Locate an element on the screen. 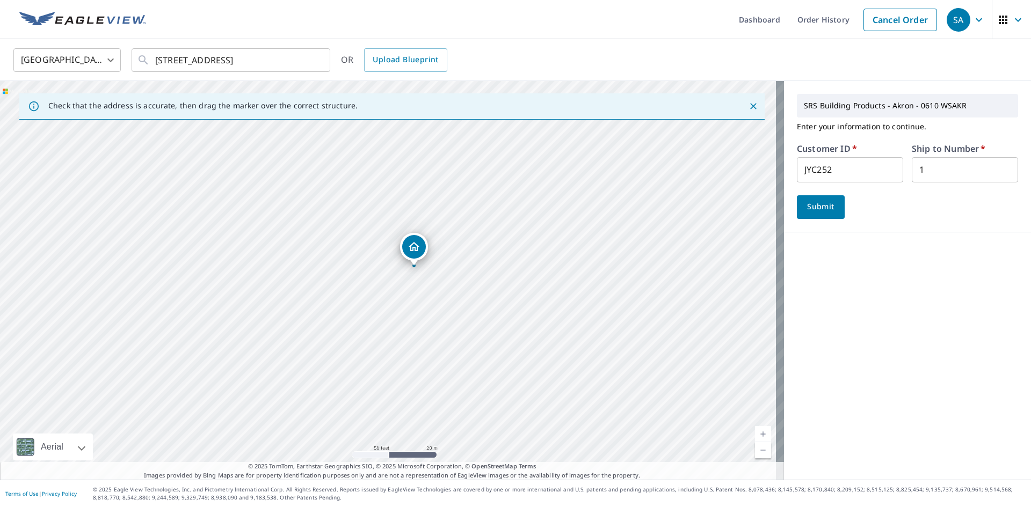  p: Enter your information to continue. is located at coordinates (907, 127).